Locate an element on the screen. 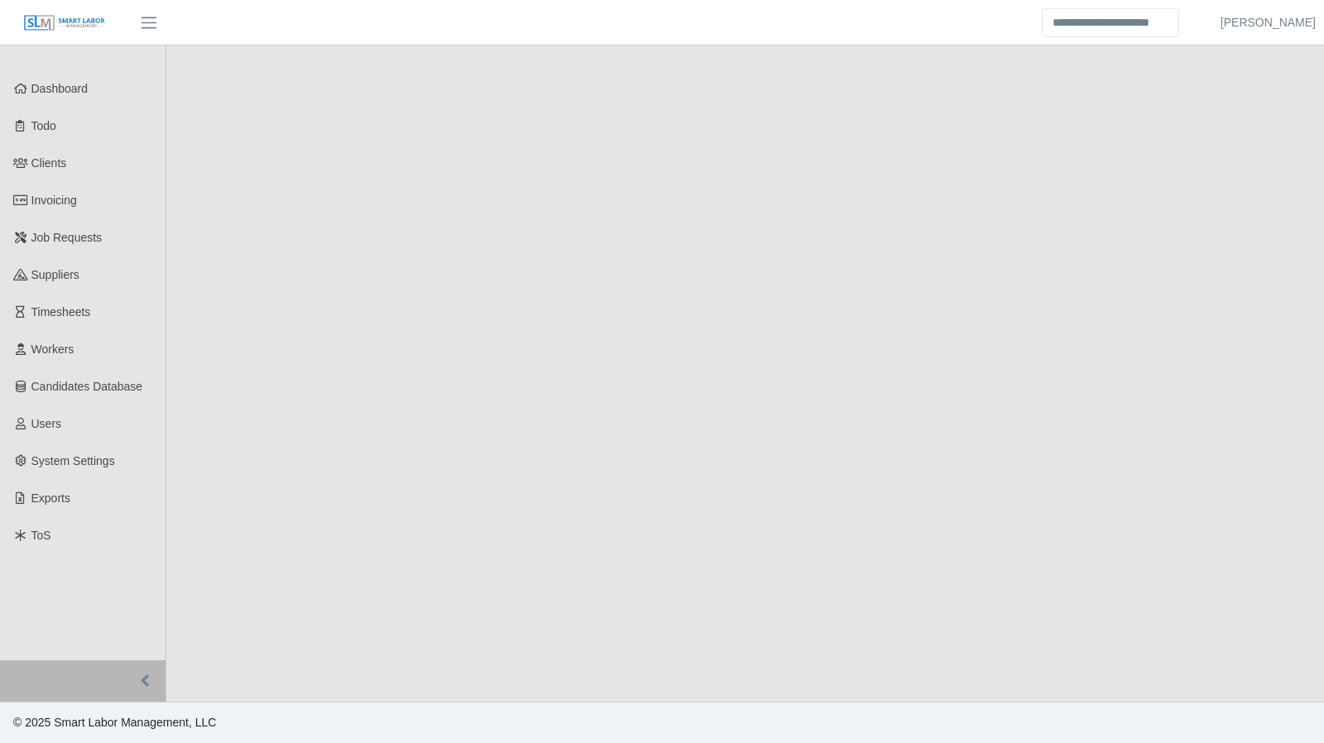  span: ToS is located at coordinates (41, 535).